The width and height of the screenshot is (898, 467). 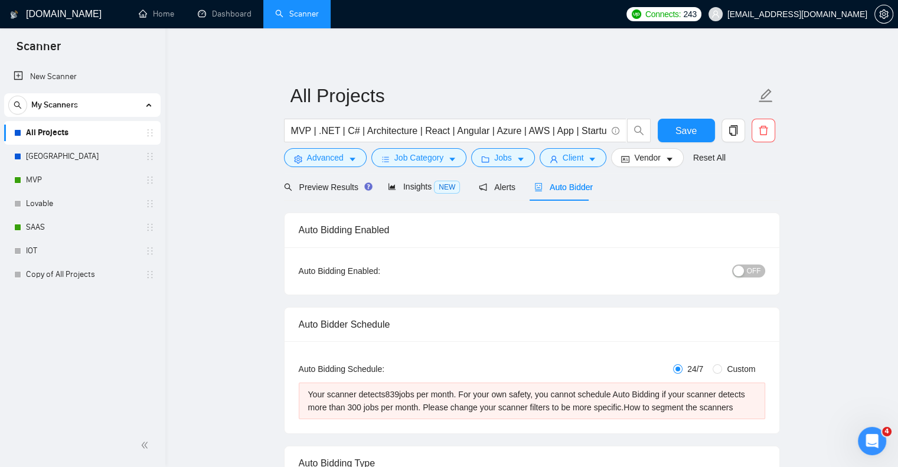 What do you see at coordinates (563, 187) in the screenshot?
I see `span: Auto Bidder` at bounding box center [563, 187].